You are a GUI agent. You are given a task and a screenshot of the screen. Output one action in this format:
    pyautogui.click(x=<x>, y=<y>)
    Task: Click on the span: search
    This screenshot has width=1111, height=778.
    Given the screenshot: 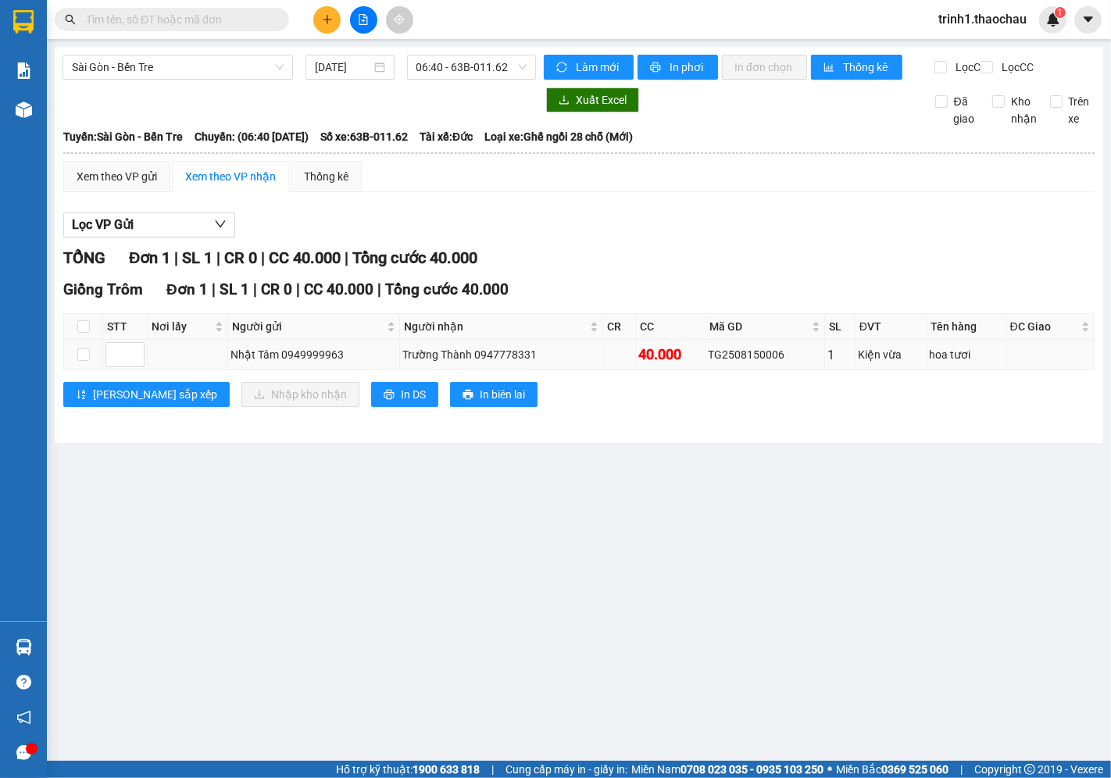 What is the action you would take?
    pyautogui.click(x=70, y=20)
    